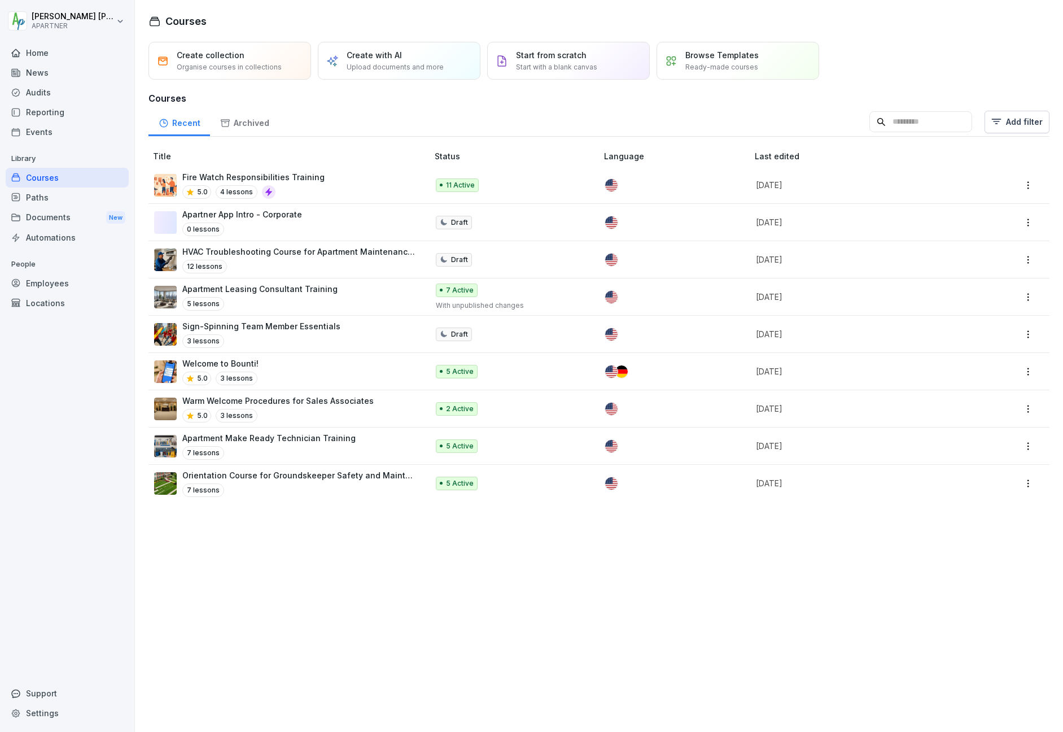 The width and height of the screenshot is (1063, 732). Describe the element at coordinates (551, 55) in the screenshot. I see `p: Start from scratch` at that location.